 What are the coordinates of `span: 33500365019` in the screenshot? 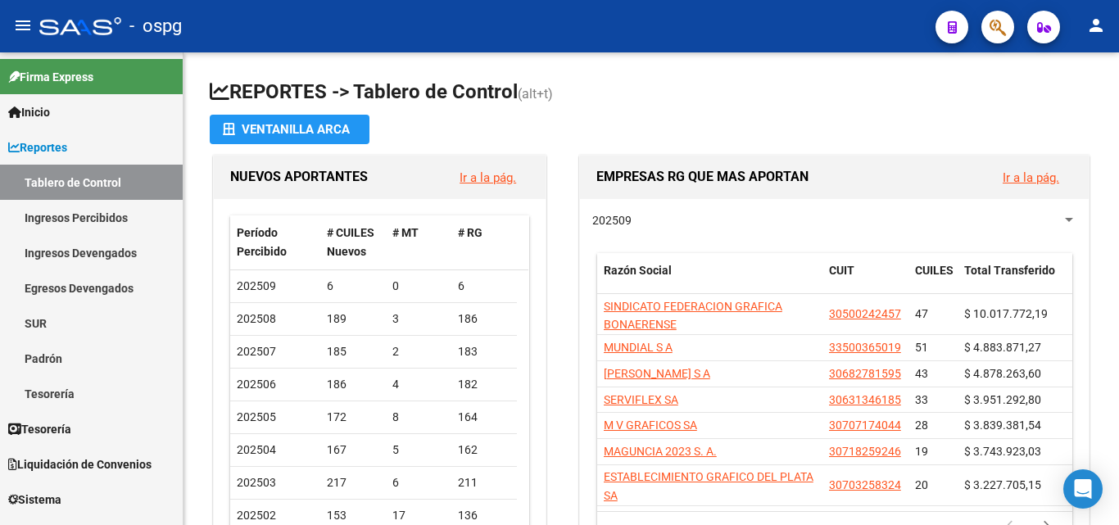 It's located at (865, 347).